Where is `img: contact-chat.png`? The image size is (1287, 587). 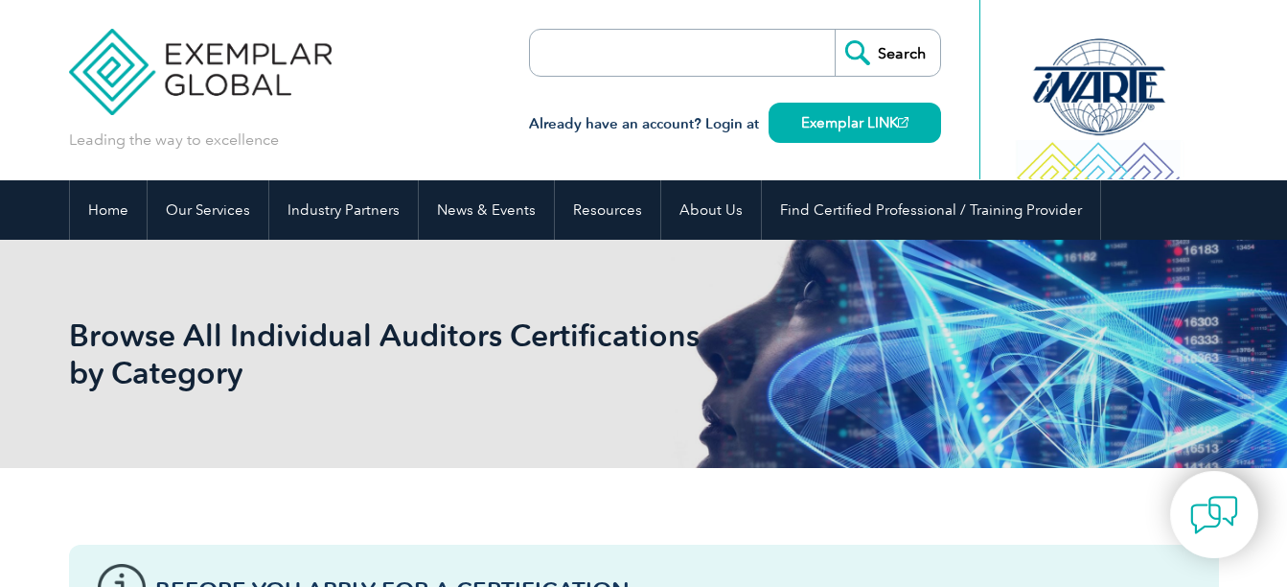
img: contact-chat.png is located at coordinates (1214, 515).